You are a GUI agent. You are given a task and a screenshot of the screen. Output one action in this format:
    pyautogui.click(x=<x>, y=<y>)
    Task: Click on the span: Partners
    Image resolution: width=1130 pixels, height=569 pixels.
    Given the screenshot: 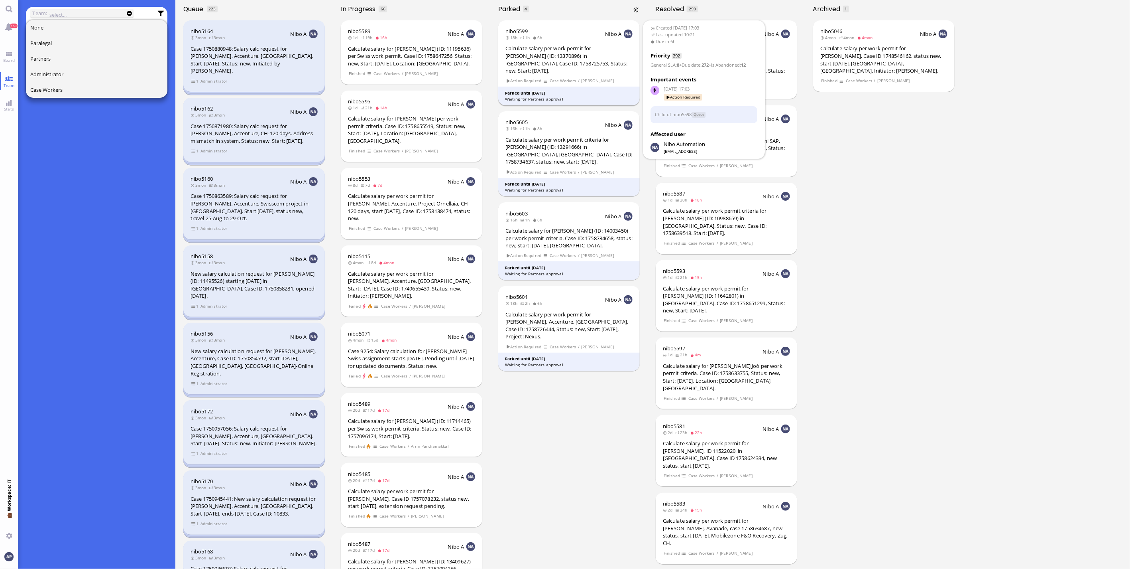 What is the action you would take?
    pyautogui.click(x=40, y=59)
    